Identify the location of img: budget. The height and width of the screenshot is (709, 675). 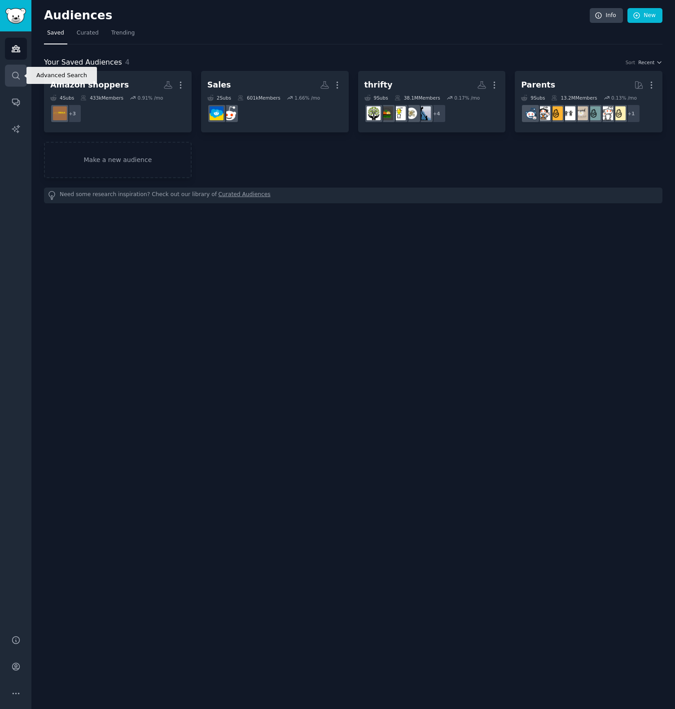
(411, 113).